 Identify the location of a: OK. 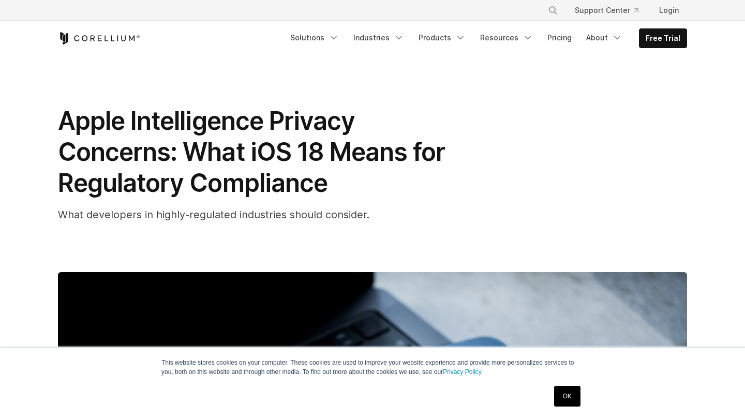
(567, 396).